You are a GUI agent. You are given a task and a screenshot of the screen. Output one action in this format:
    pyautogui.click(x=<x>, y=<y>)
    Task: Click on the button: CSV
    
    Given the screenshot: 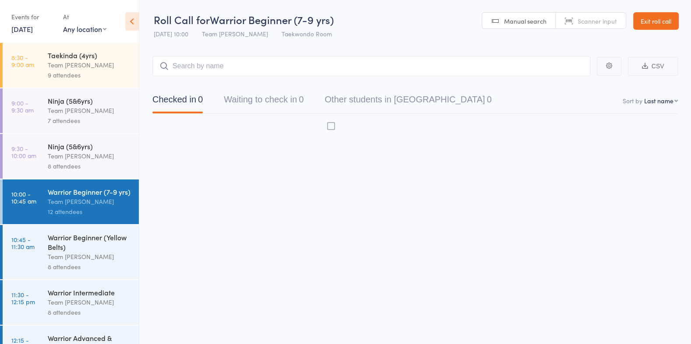 What is the action you would take?
    pyautogui.click(x=653, y=66)
    